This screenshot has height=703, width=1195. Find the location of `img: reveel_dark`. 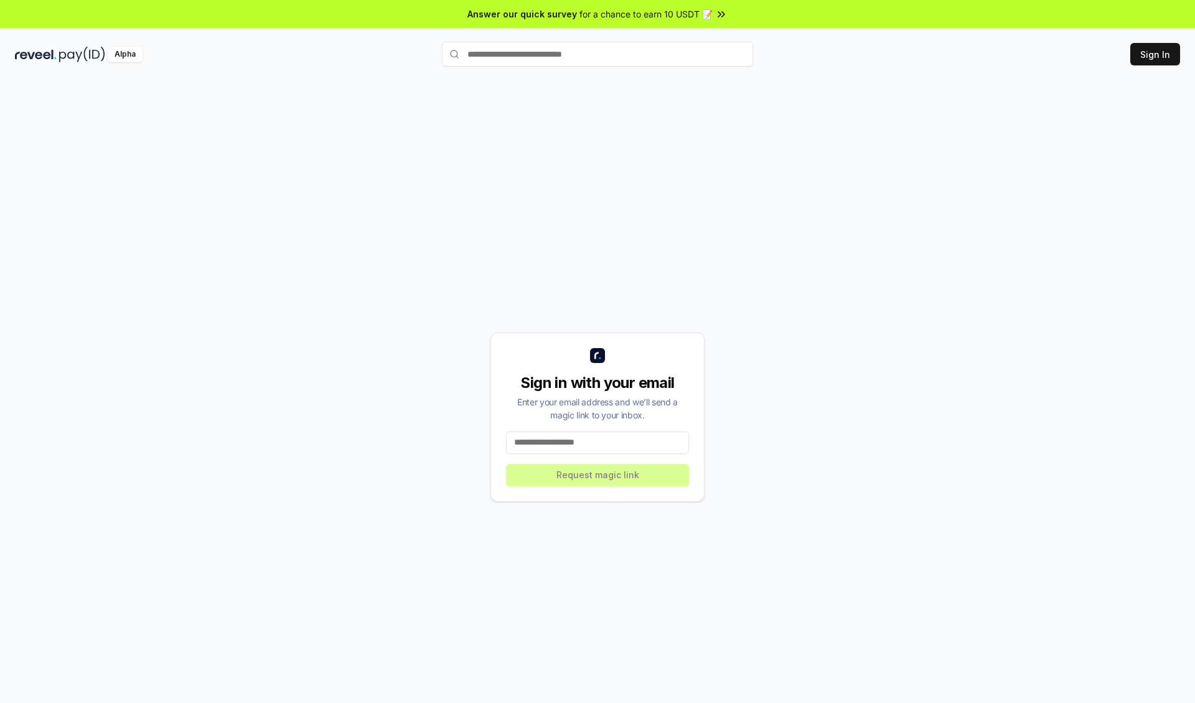

img: reveel_dark is located at coordinates (35, 54).